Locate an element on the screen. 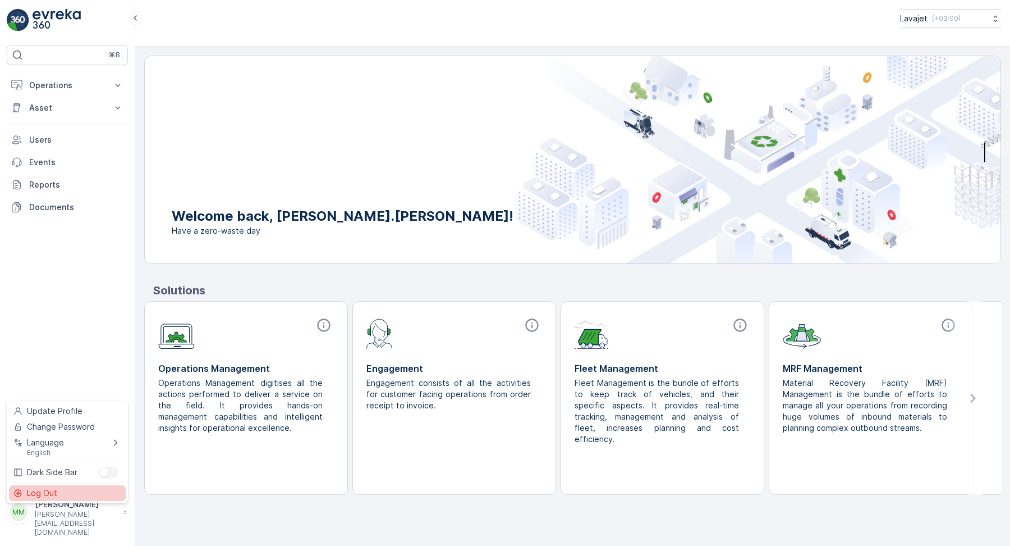 Image resolution: width=1010 pixels, height=546 pixels. a: Reports is located at coordinates (67, 185).